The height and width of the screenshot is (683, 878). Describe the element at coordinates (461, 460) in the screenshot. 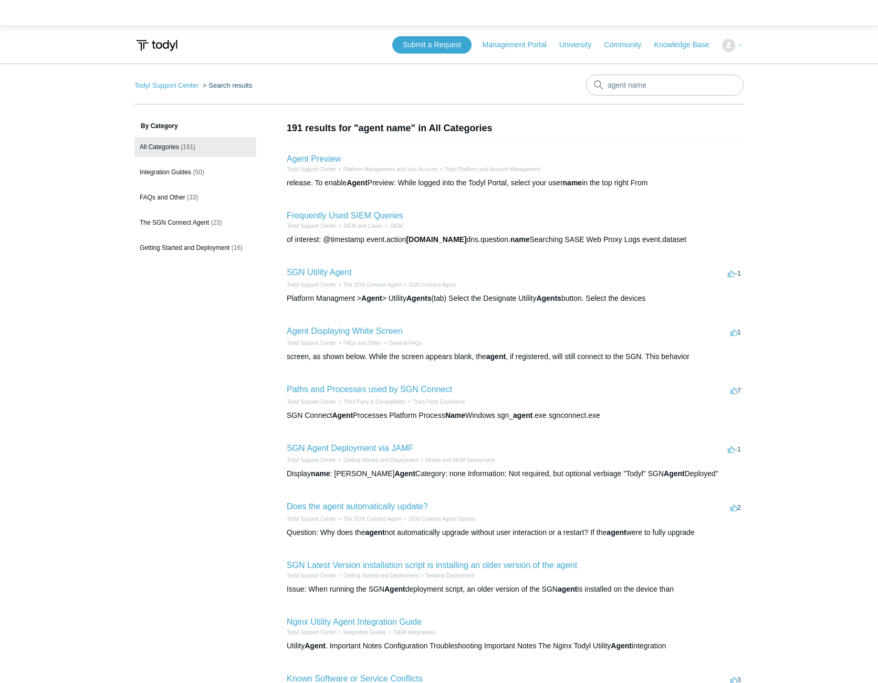

I see `a: Mobile and MDM Deployment` at that location.